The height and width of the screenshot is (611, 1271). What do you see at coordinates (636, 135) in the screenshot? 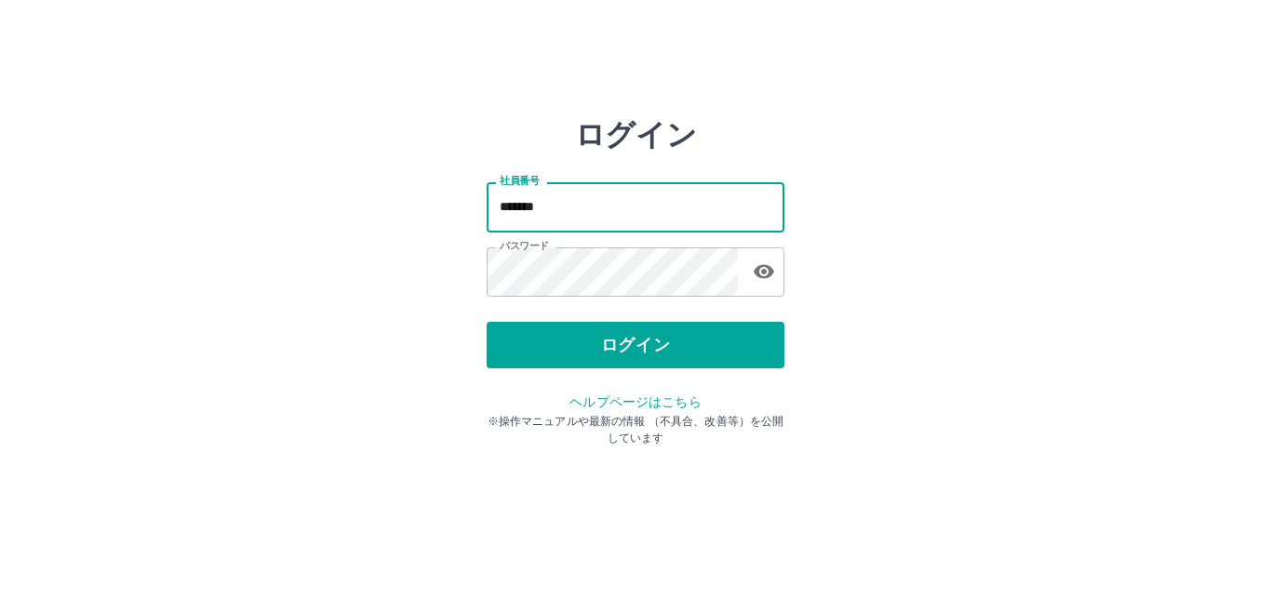
I see `h2: ログイン` at bounding box center [636, 135].